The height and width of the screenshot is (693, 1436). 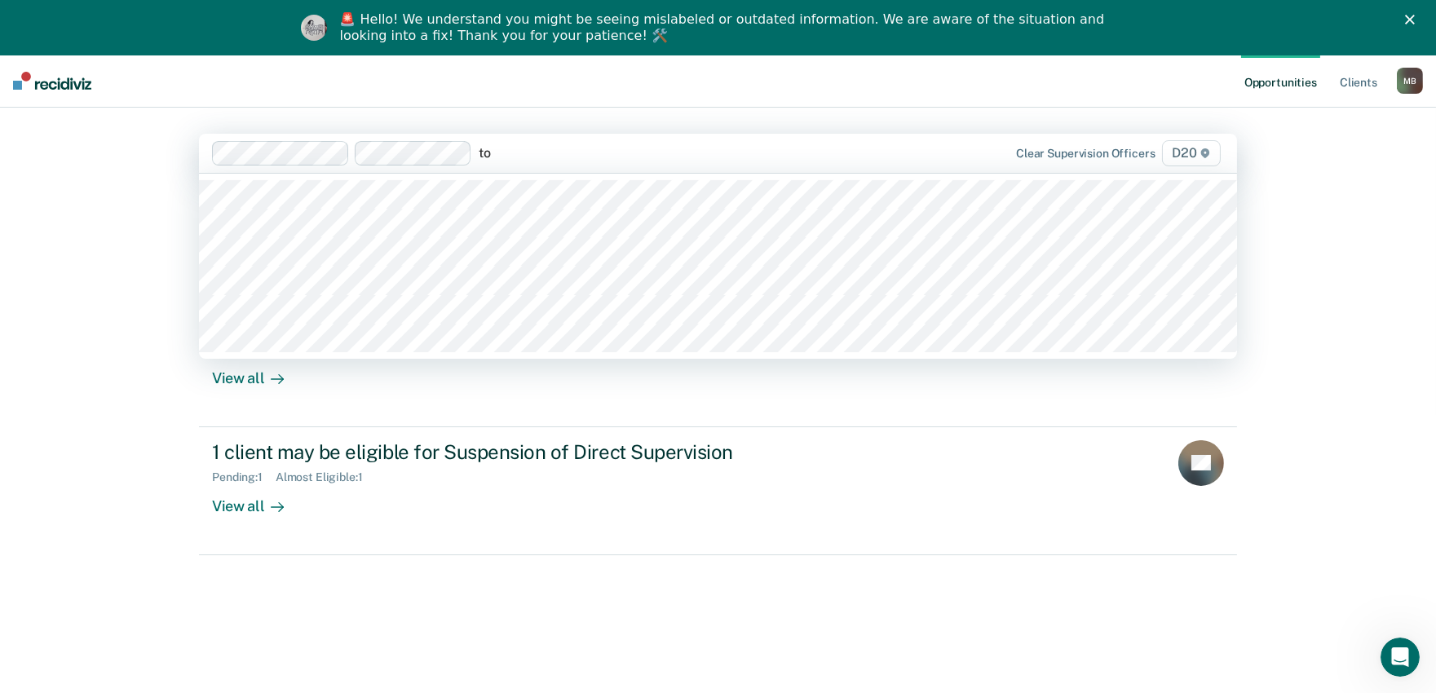 What do you see at coordinates (717, 491) in the screenshot?
I see `a: 1 client may be eligible for Suspension of Direct SupervisionPending:1Almost Eligible:1View all` at bounding box center [717, 491].